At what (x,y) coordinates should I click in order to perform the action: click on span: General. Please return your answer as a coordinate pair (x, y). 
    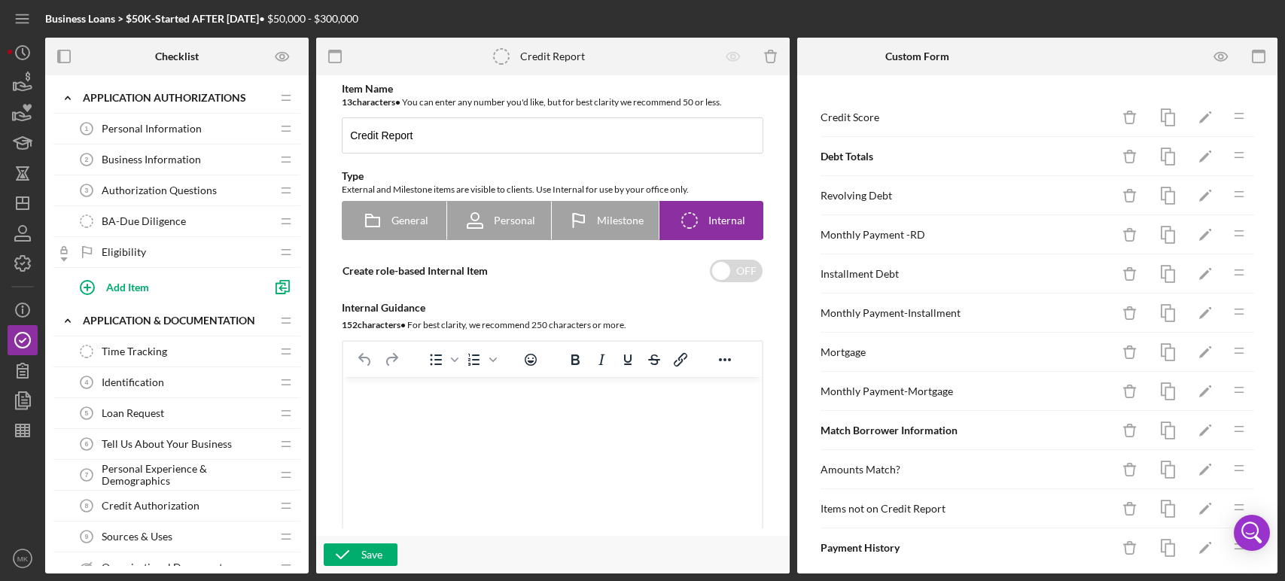
    Looking at the image, I should click on (410, 221).